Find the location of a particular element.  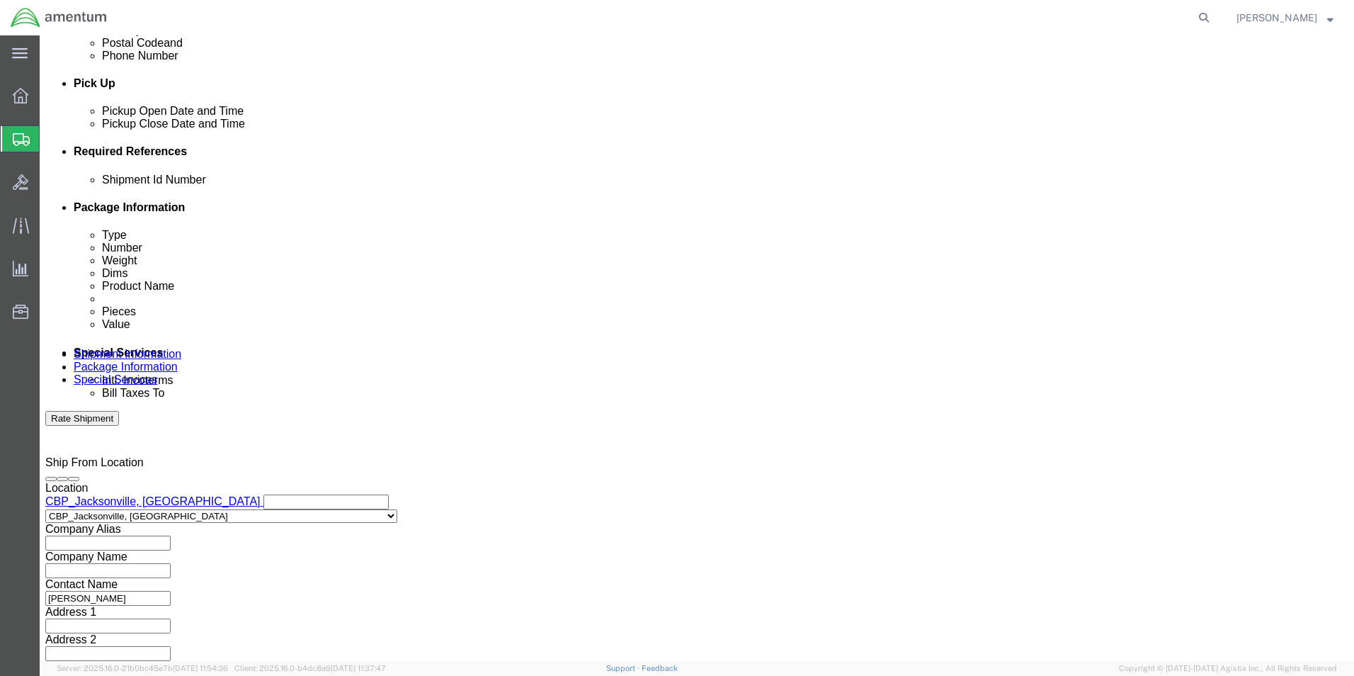

span: Client: 2025.16.0-b4dc8a9 is located at coordinates (310, 668).